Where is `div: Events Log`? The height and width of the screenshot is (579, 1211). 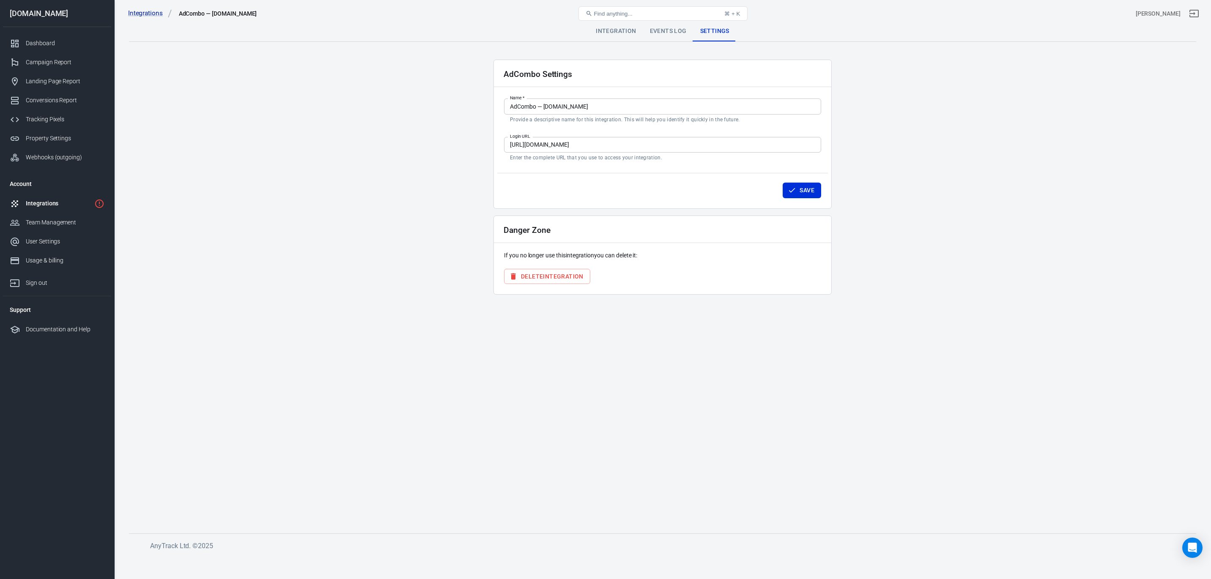
div: Events Log is located at coordinates (668, 31).